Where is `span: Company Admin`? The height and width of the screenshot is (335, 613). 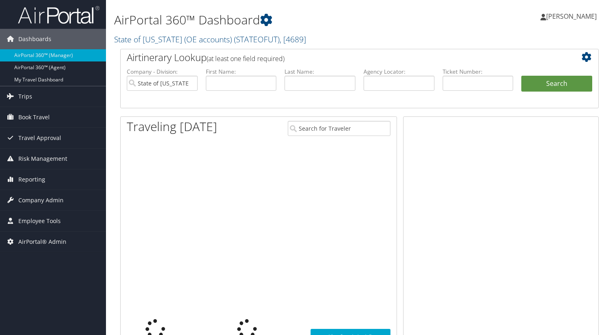
span: Company Admin is located at coordinates (41, 201).